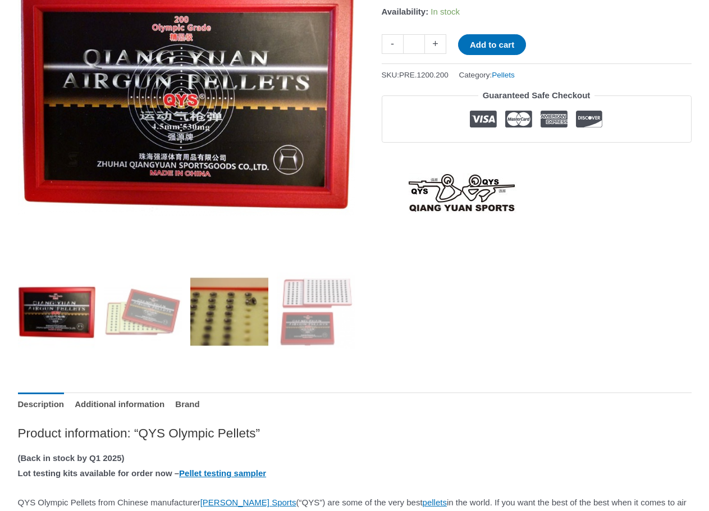 The height and width of the screenshot is (511, 709). Describe the element at coordinates (57, 311) in the screenshot. I see `img: QYS Olympic Pellets` at that location.